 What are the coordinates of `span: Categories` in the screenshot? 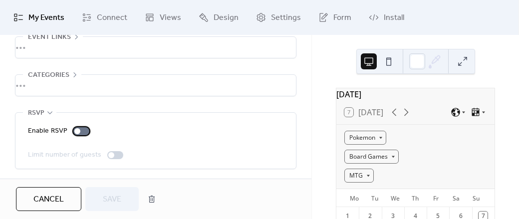 It's located at (48, 75).